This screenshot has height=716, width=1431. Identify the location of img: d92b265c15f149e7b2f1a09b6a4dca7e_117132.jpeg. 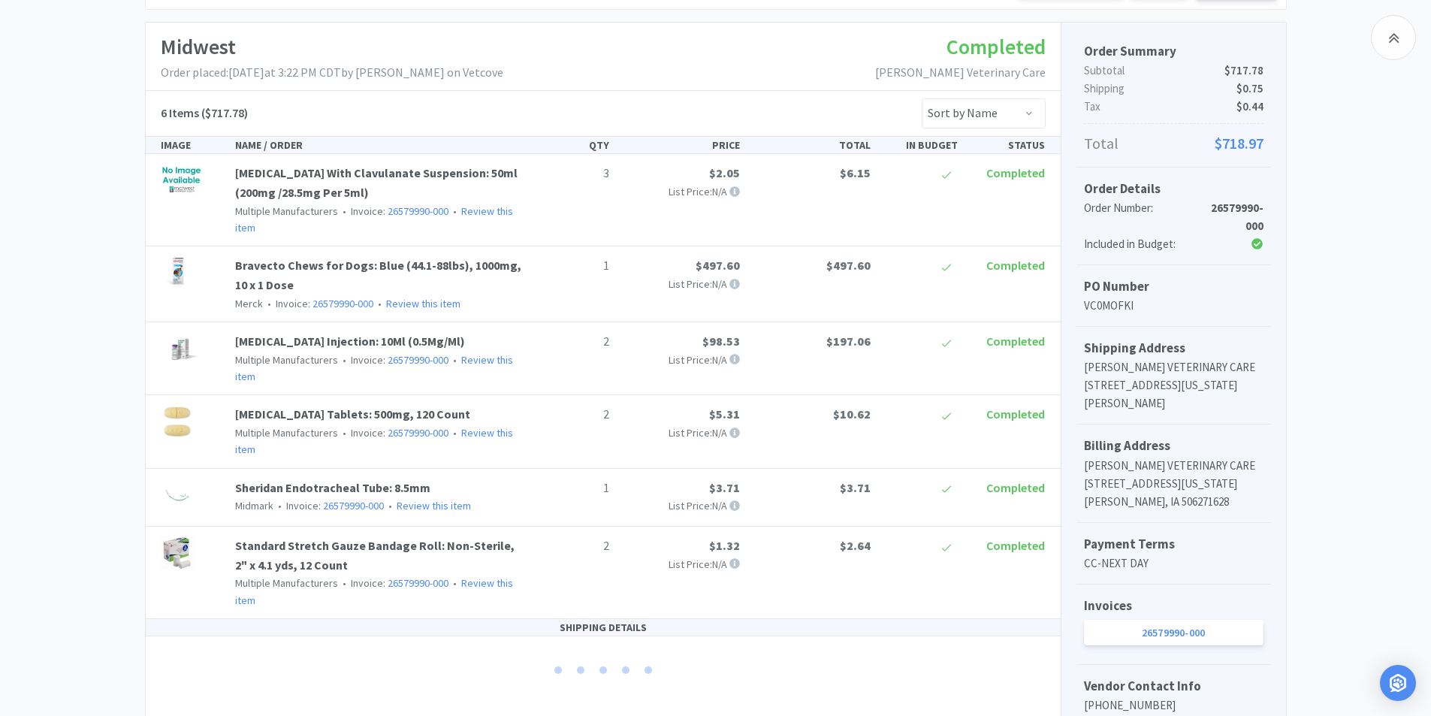
(177, 273).